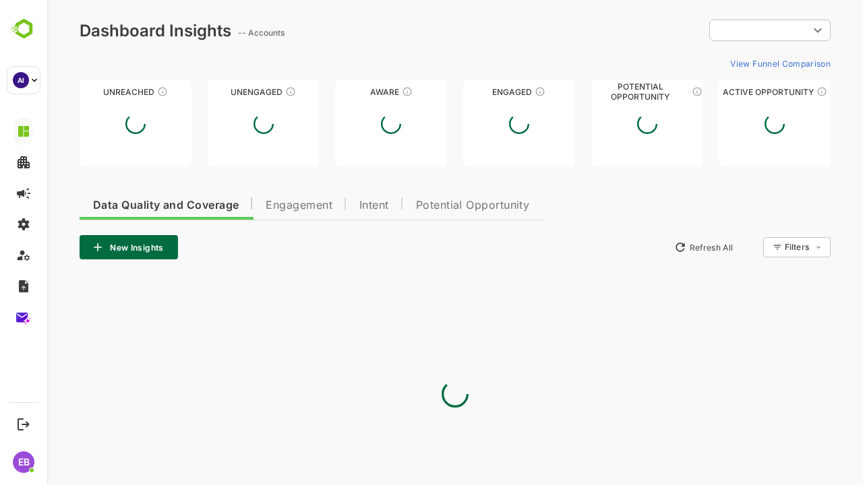  Describe the element at coordinates (472, 92) in the screenshot. I see `div: Engaged` at that location.